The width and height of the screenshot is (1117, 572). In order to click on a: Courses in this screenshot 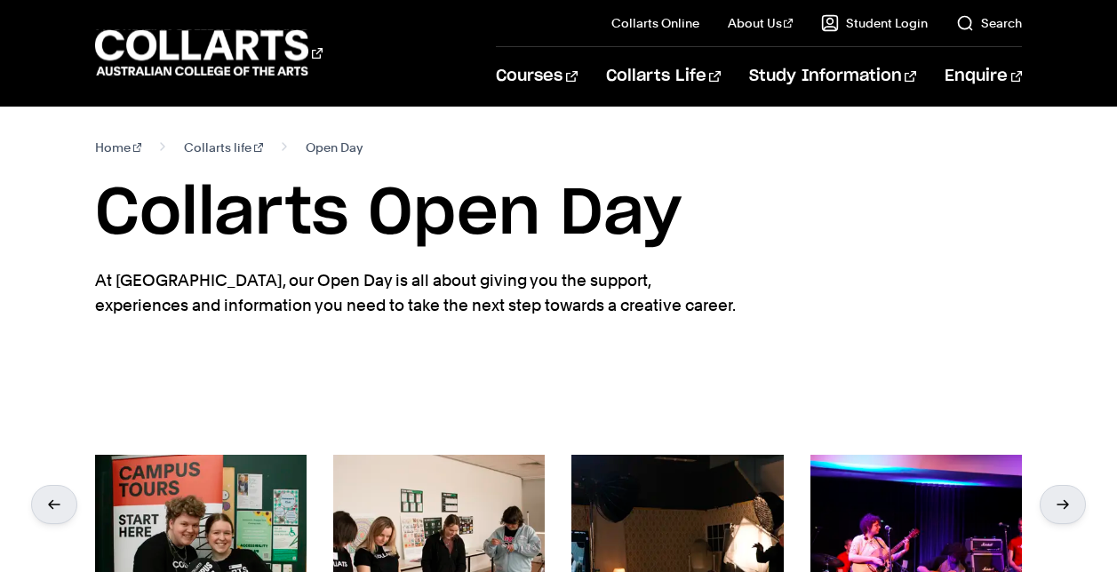, I will do `click(536, 76)`.